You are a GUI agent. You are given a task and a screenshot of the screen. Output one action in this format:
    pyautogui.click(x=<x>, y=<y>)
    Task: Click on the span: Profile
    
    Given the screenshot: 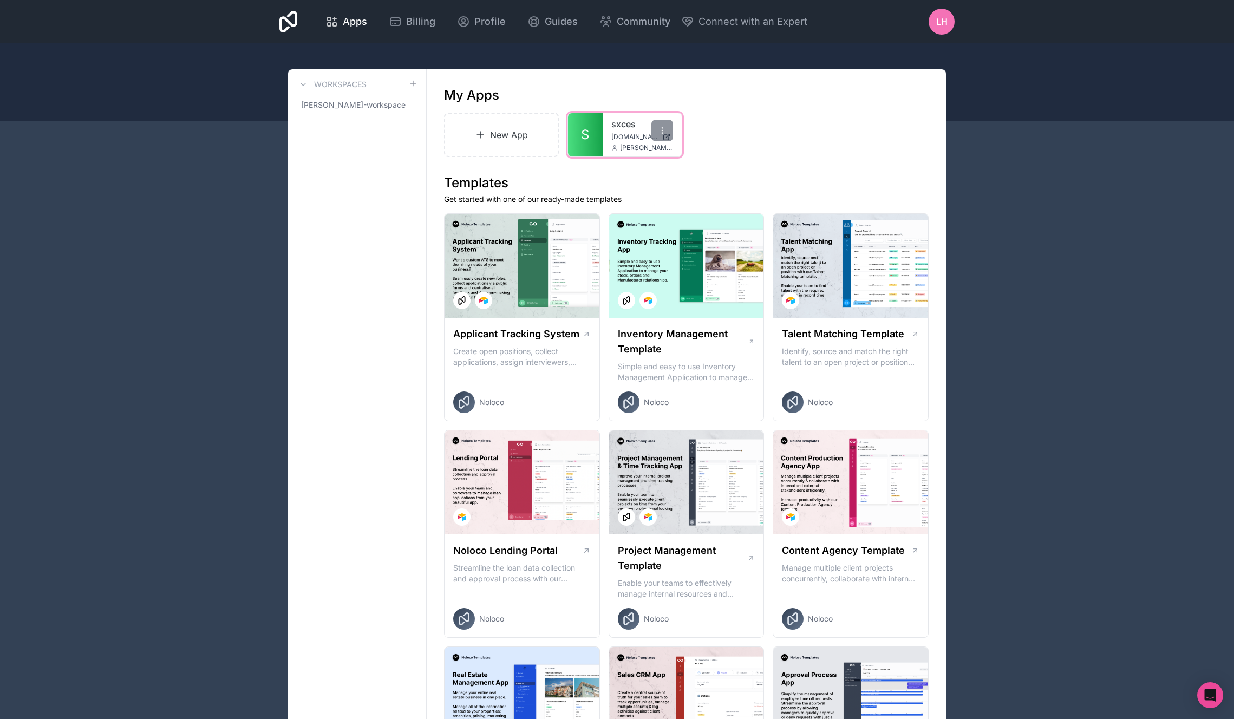 What is the action you would take?
    pyautogui.click(x=490, y=22)
    